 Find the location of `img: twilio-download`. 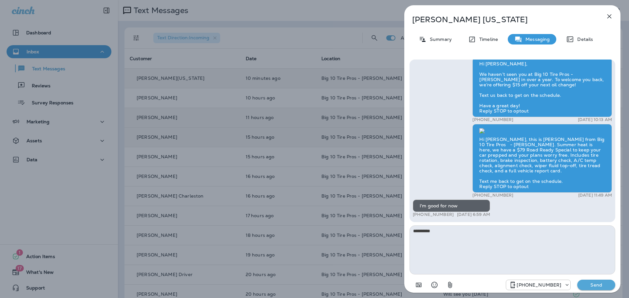

img: twilio-download is located at coordinates (482, 131).